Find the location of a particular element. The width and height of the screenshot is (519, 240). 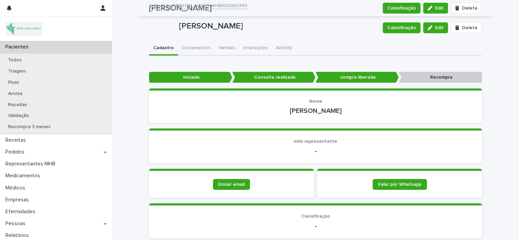

p: Médicos is located at coordinates (17, 188).